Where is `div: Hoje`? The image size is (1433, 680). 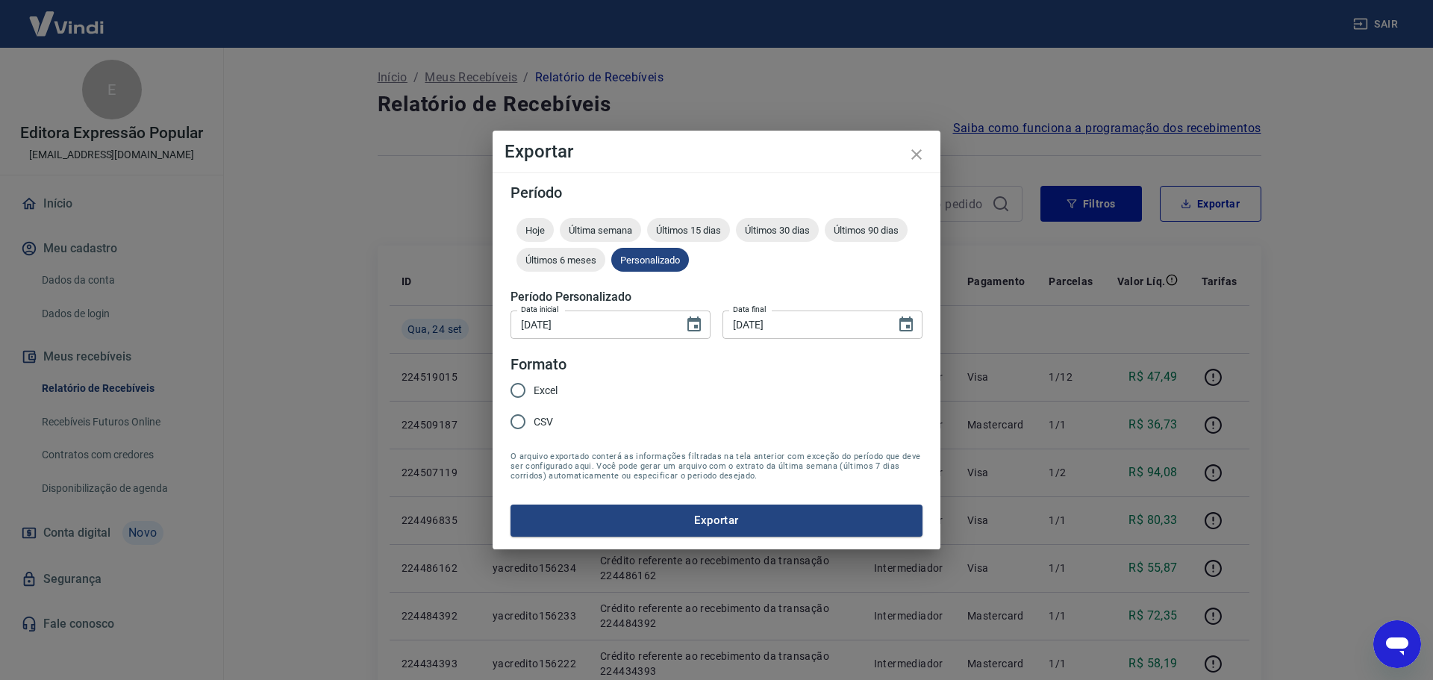
div: Hoje is located at coordinates (535, 230).